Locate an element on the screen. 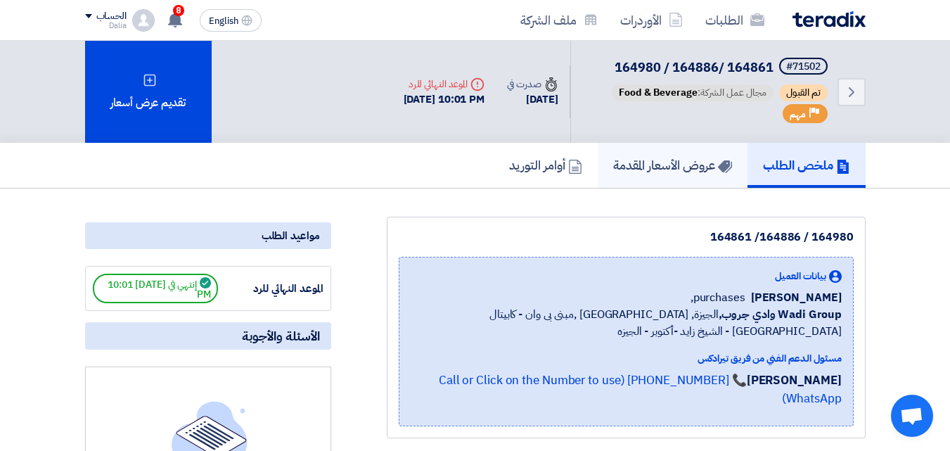  h5: أوامر التوريد is located at coordinates (546, 165).